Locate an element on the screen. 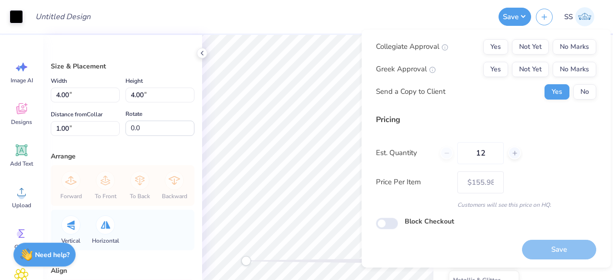  button: No is located at coordinates (584, 92).